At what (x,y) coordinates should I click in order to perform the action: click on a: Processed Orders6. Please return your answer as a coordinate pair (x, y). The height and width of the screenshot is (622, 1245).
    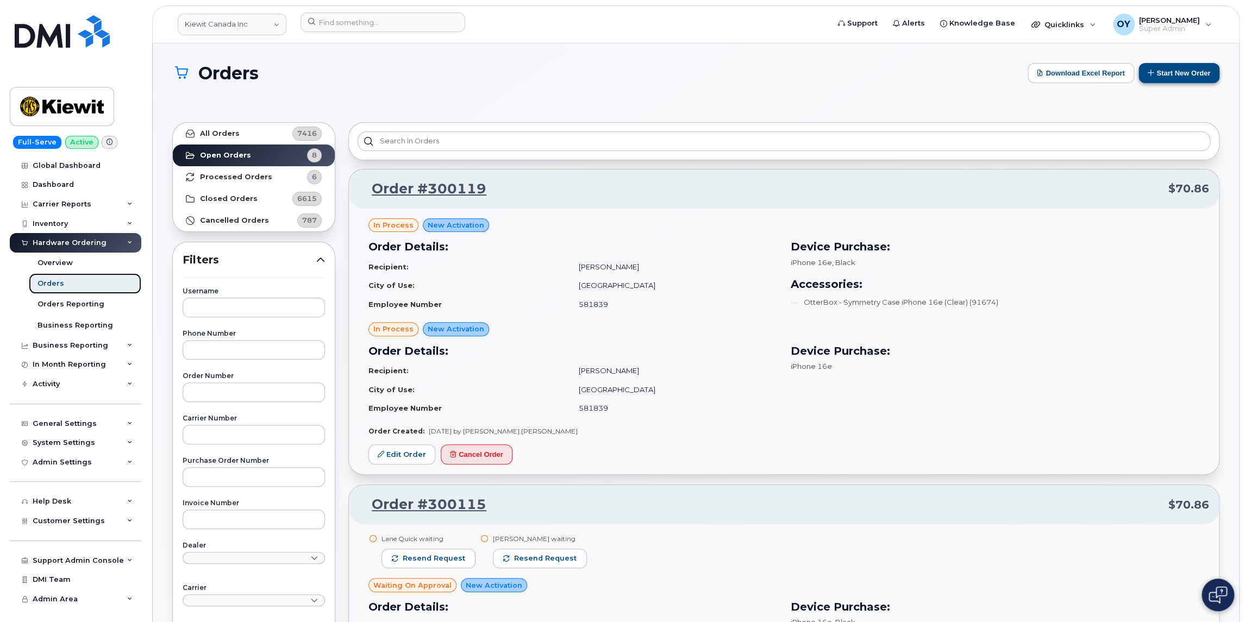
    Looking at the image, I should click on (254, 177).